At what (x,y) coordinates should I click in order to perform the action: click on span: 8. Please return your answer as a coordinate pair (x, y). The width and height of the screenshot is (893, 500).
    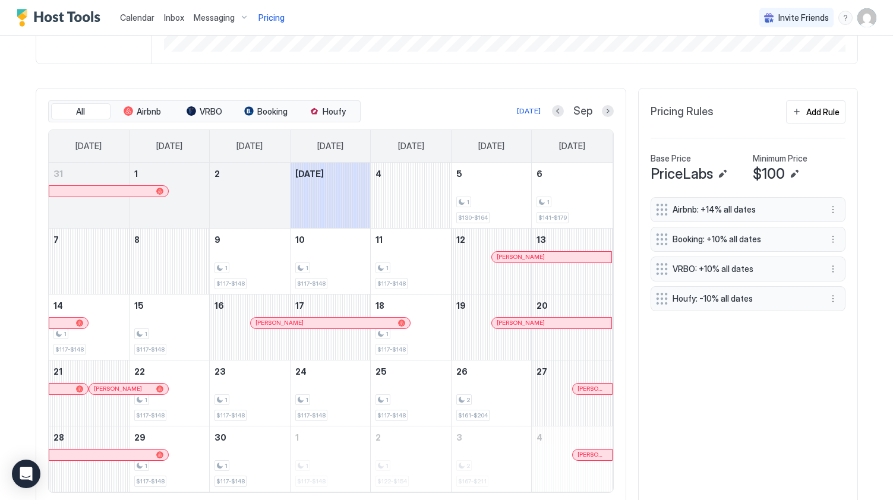
    Looking at the image, I should click on (137, 240).